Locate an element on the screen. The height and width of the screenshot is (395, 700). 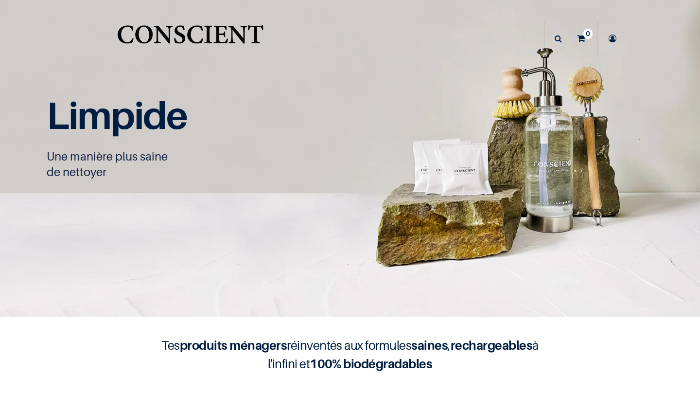
b: rechargeables is located at coordinates (492, 345).